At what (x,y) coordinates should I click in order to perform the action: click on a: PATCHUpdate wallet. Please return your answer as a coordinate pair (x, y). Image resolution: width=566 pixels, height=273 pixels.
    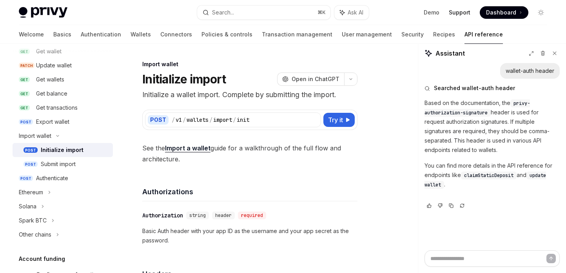
    Looking at the image, I should click on (63, 65).